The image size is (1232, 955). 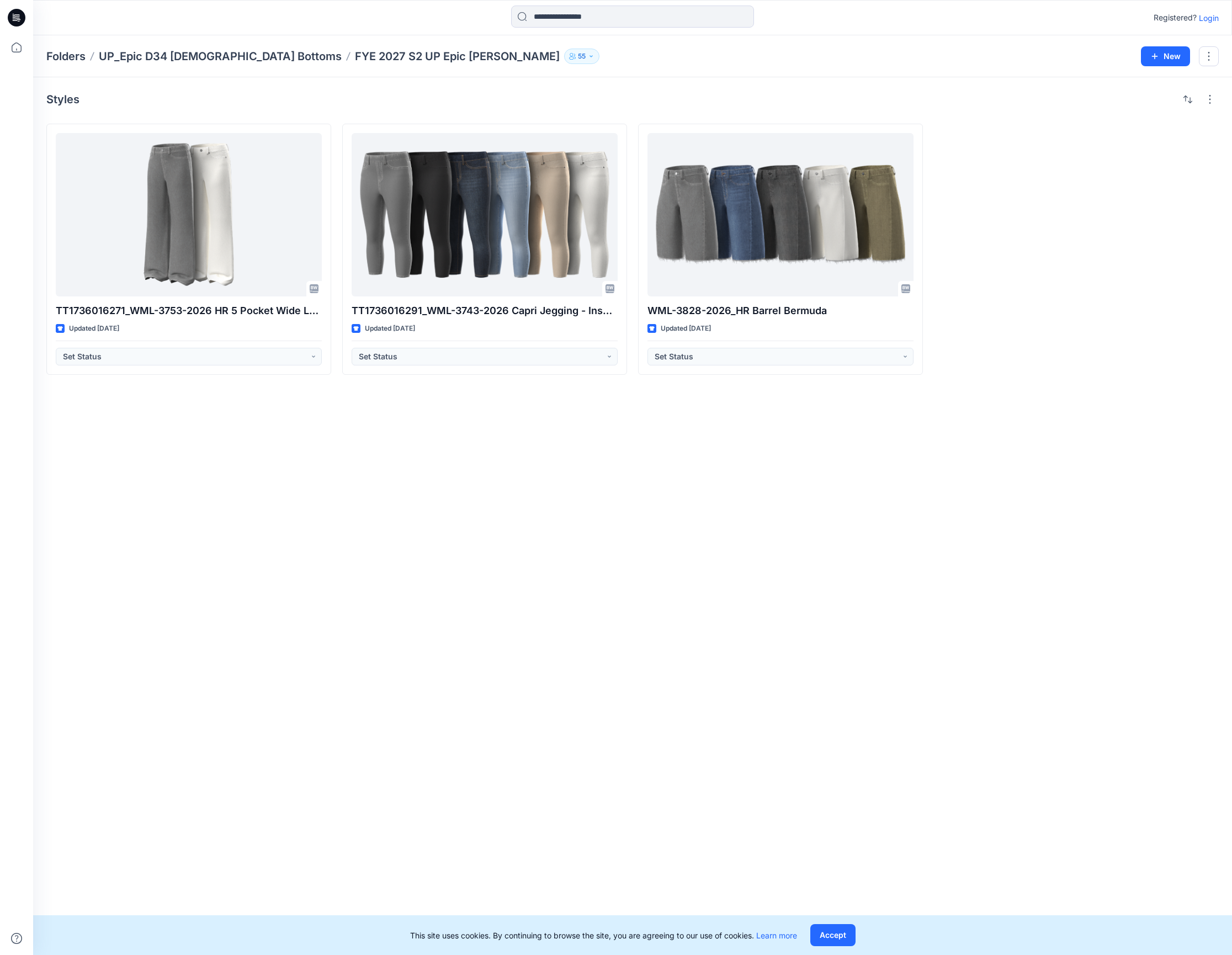 I want to click on a: TT1736016291_WML-3743-2026 Capri Jegging - Inseam 21”, so click(x=485, y=215).